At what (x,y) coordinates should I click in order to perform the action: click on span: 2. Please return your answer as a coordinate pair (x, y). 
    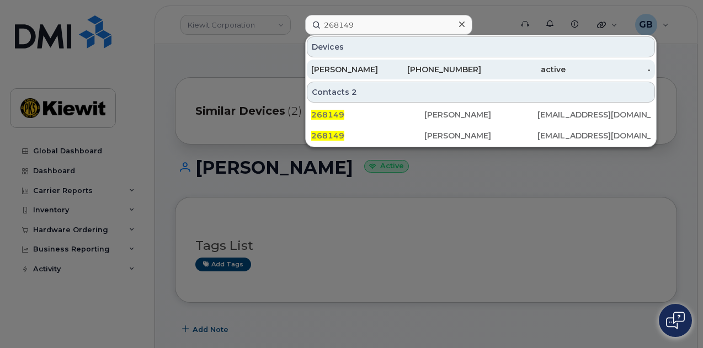
    Looking at the image, I should click on (354, 92).